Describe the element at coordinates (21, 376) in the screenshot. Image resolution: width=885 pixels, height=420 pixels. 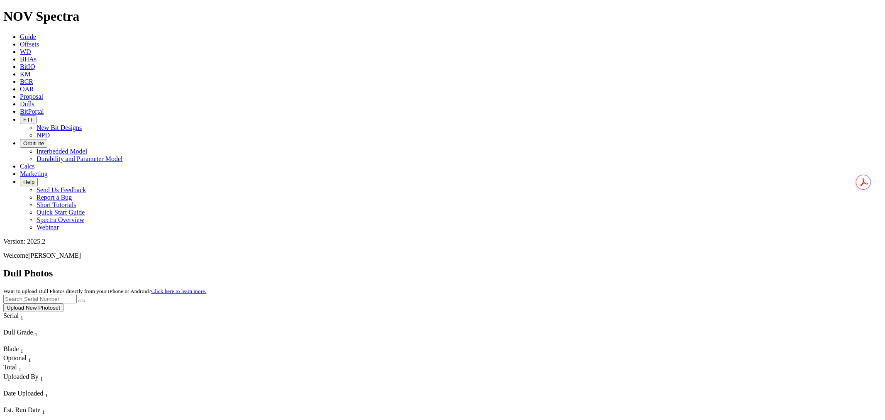
I see `span: Uploaded By` at that location.